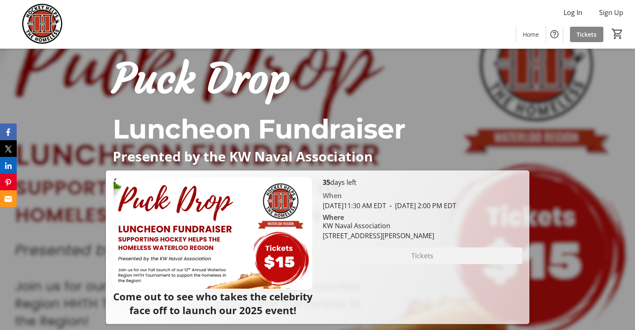 The height and width of the screenshot is (330, 635). Describe the element at coordinates (332, 196) in the screenshot. I see `div: When` at that location.